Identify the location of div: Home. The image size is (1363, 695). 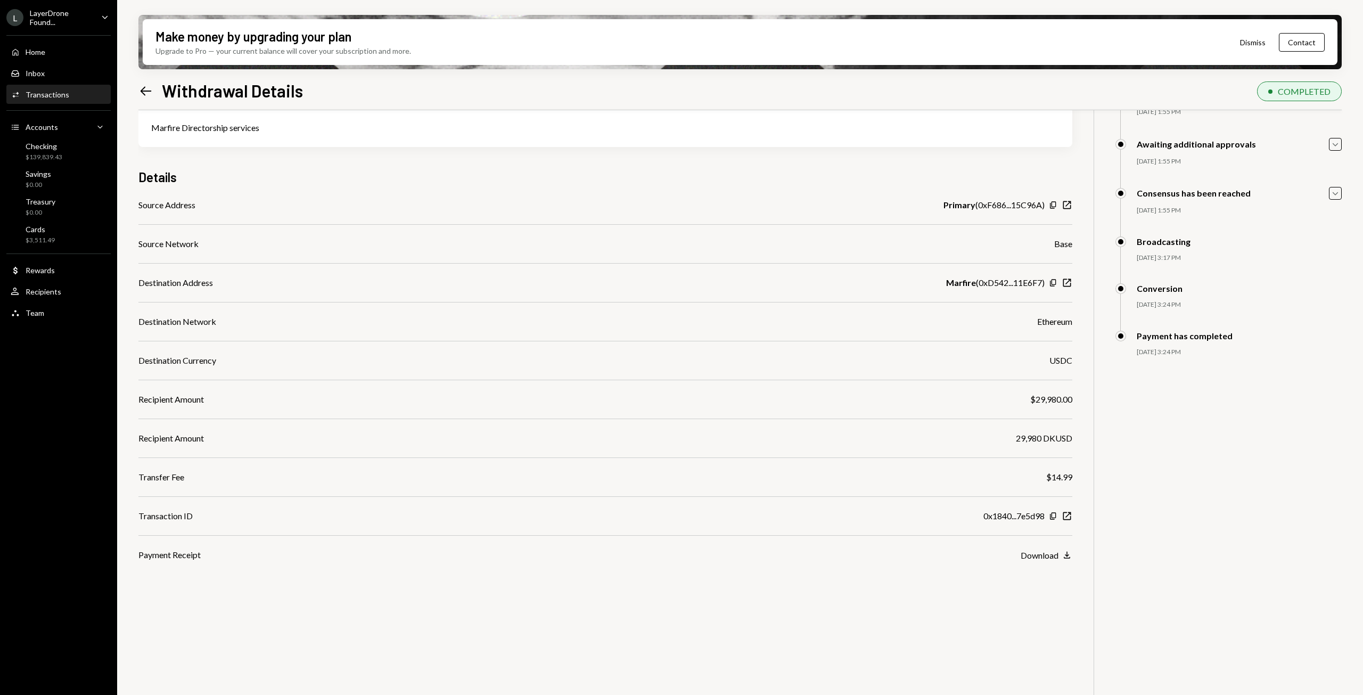
(35, 52).